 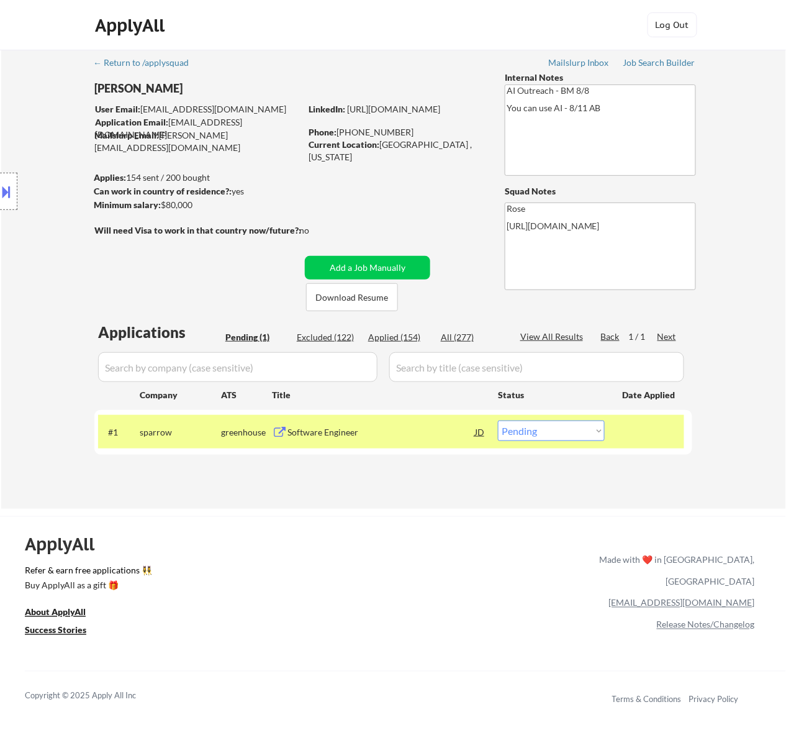 What do you see at coordinates (64, 613) in the screenshot?
I see `a: About ApplyAll` at bounding box center [64, 613].